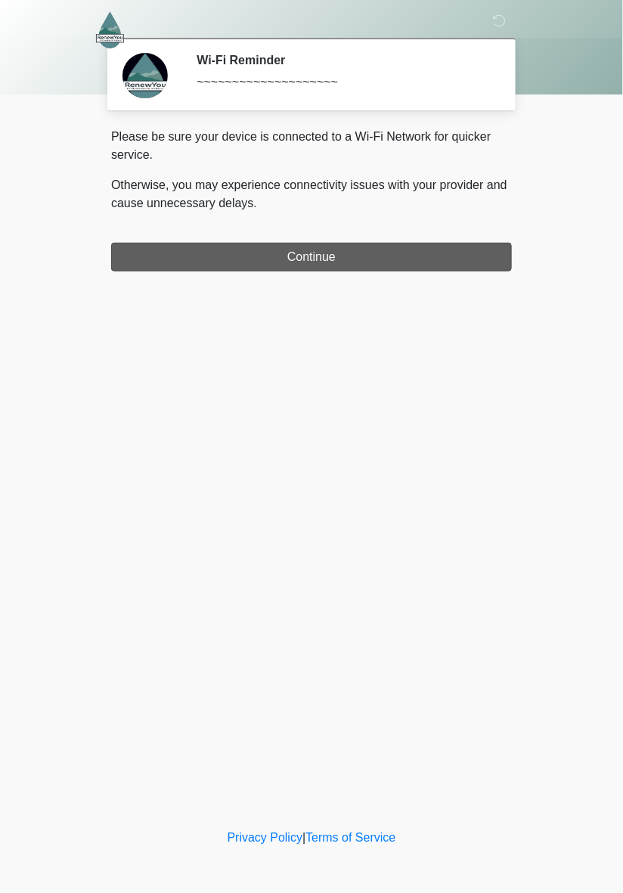  Describe the element at coordinates (350, 838) in the screenshot. I see `a: Terms of Service` at that location.